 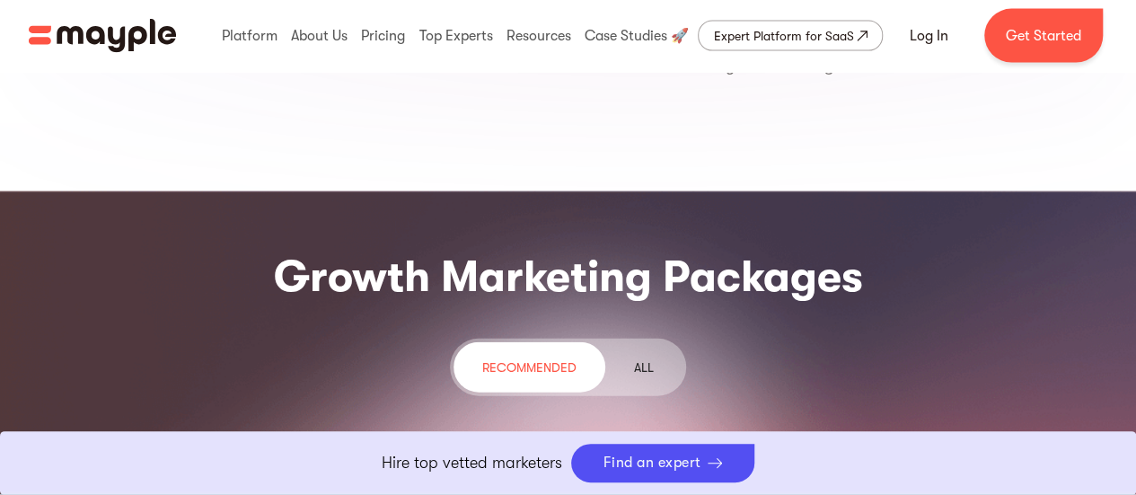 What do you see at coordinates (102, 36) in the screenshot?
I see `img: Mayple logo` at bounding box center [102, 36].